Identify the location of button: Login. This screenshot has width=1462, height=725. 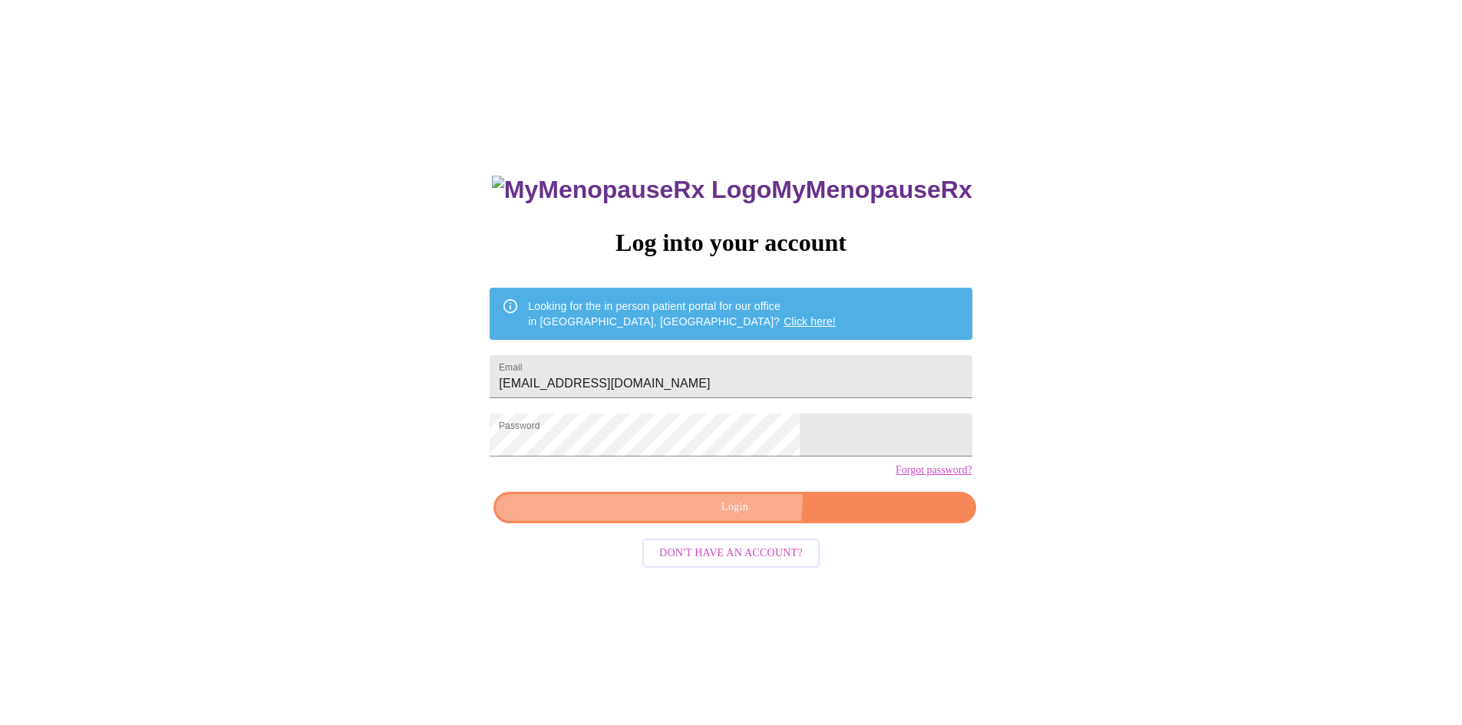
(734, 507).